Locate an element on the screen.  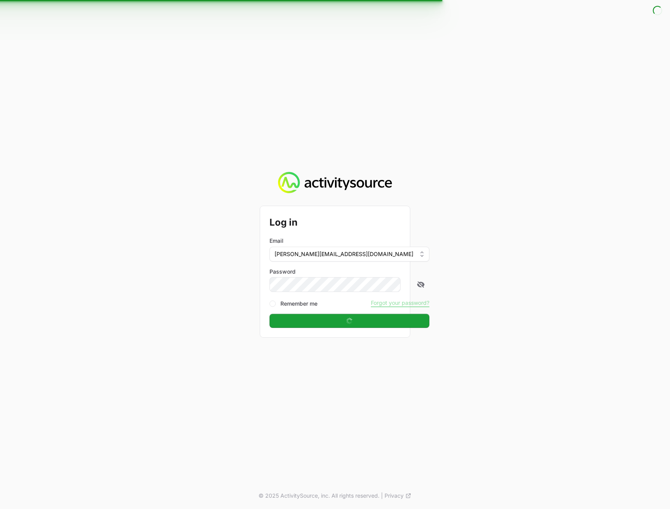
a: Privacy is located at coordinates (398, 496).